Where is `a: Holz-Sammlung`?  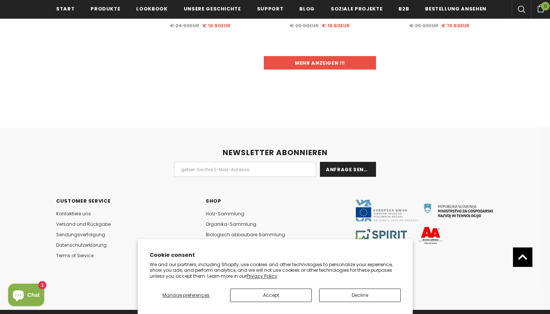
a: Holz-Sammlung is located at coordinates (225, 214).